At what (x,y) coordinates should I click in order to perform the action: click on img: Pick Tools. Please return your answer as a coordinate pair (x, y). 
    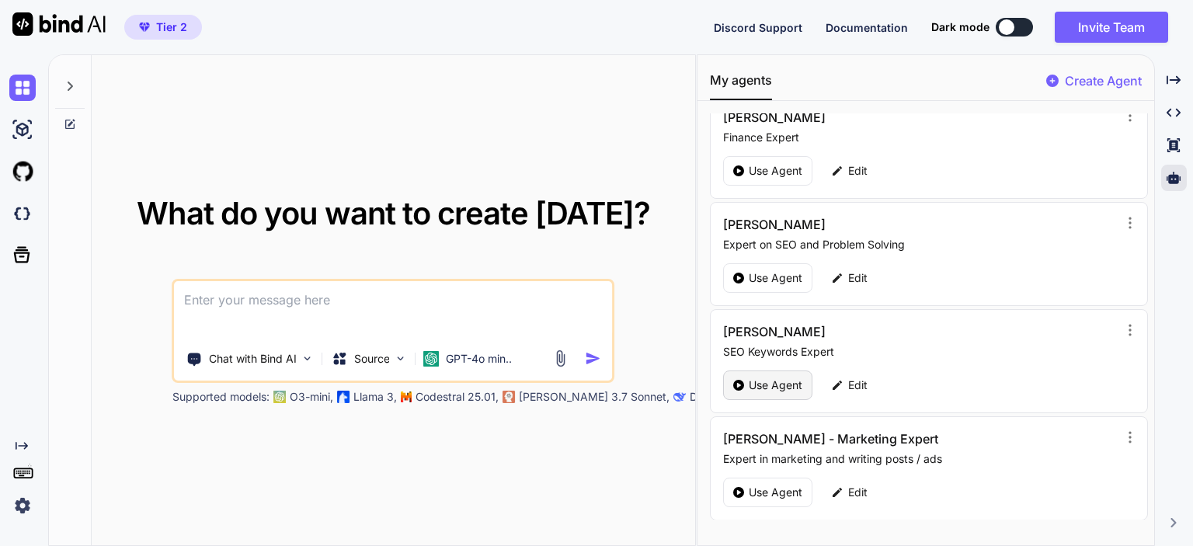
    Looking at the image, I should click on (308, 358).